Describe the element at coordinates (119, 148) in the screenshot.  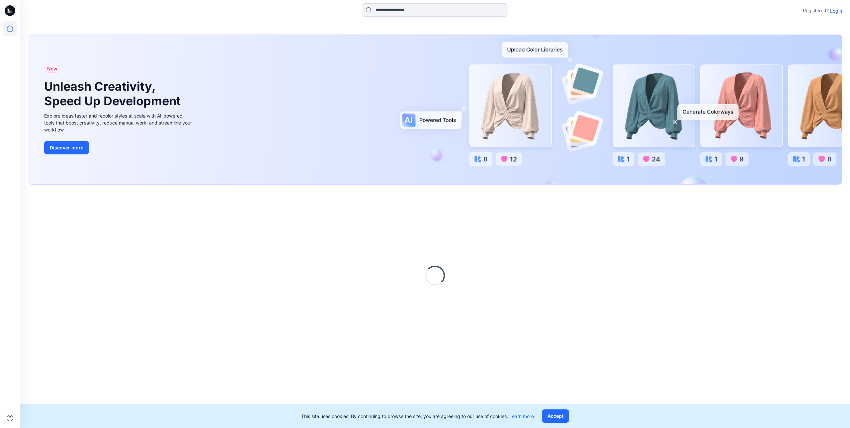
I see `a: Discover more` at that location.